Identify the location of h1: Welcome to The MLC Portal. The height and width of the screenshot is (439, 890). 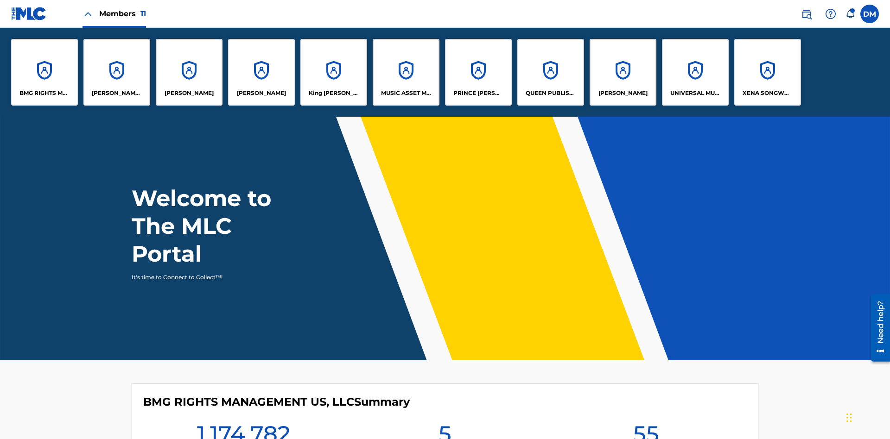
(218, 226).